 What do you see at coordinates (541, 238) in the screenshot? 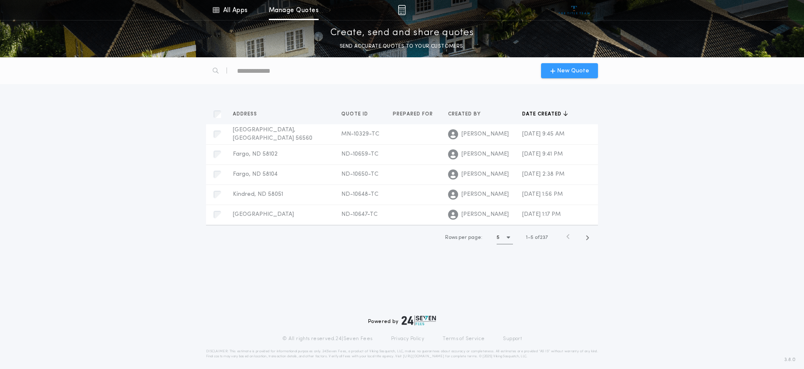
I see `span: of 237` at bounding box center [541, 238].